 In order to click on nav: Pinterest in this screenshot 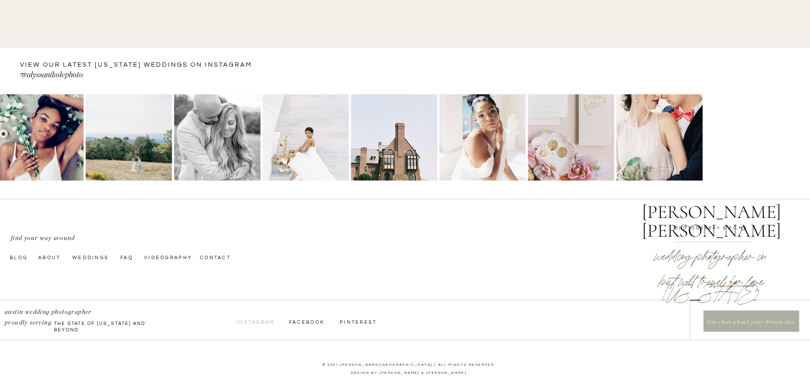, I will do `click(360, 322)`.